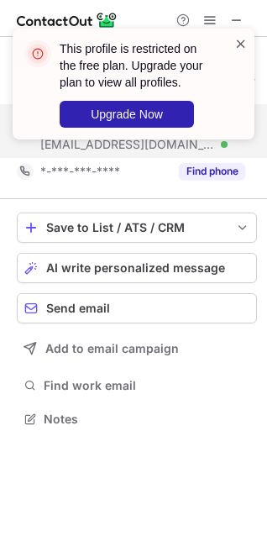 Image resolution: width=267 pixels, height=536 pixels. I want to click on button: Notes, so click(137, 419).